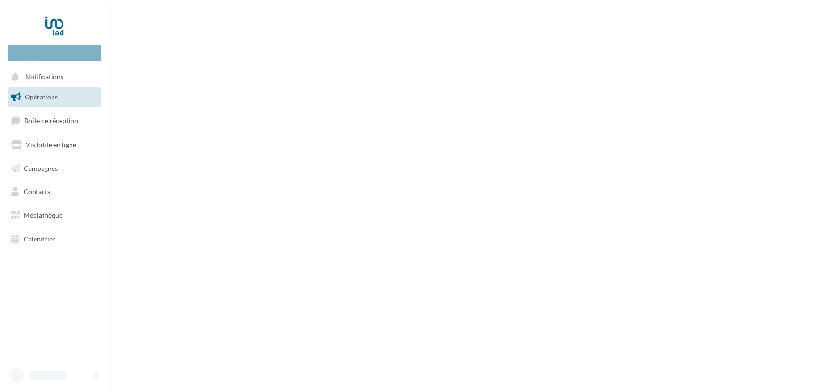  Describe the element at coordinates (54, 192) in the screenshot. I see `a: Contacts` at that location.